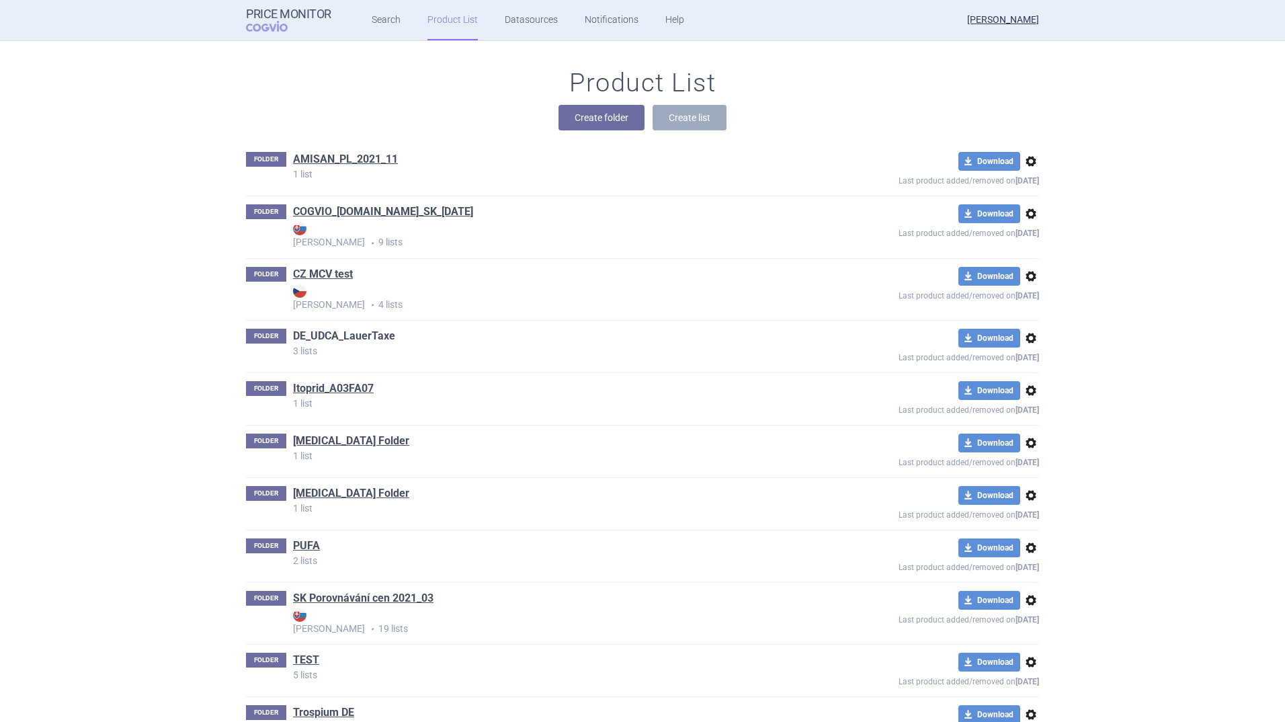 The height and width of the screenshot is (722, 1285). What do you see at coordinates (351, 442) in the screenshot?
I see `h1: Levosulpiride Folder` at bounding box center [351, 442].